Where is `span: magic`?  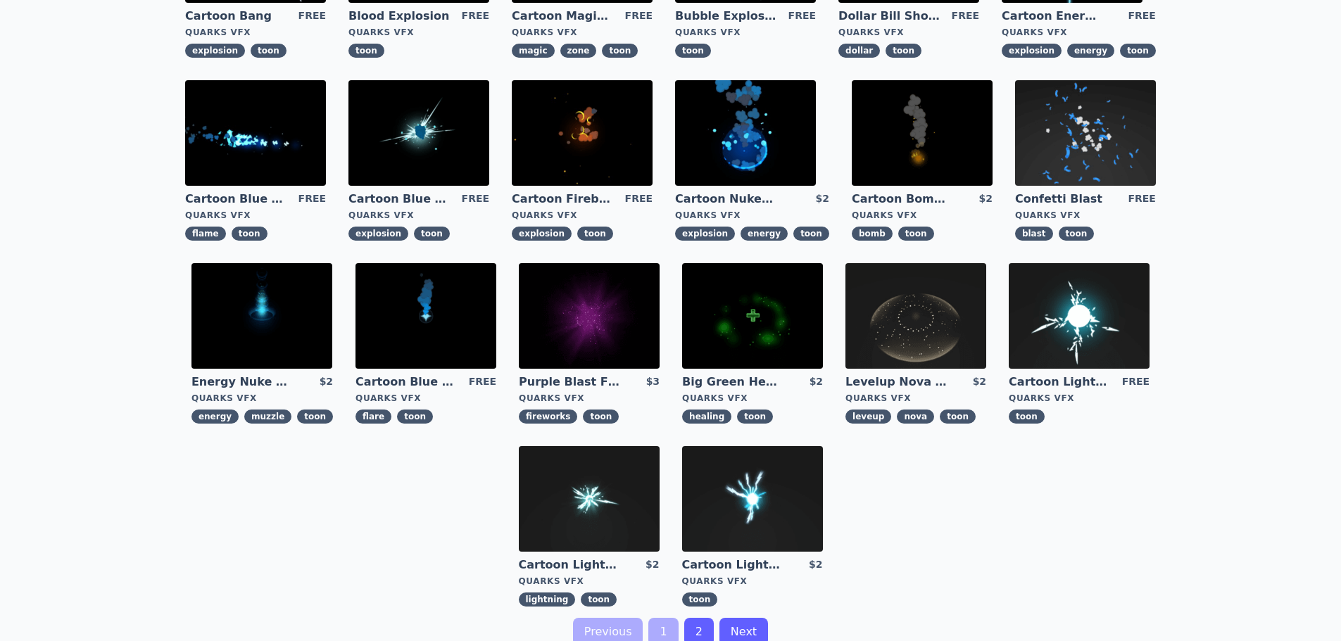
span: magic is located at coordinates (533, 51).